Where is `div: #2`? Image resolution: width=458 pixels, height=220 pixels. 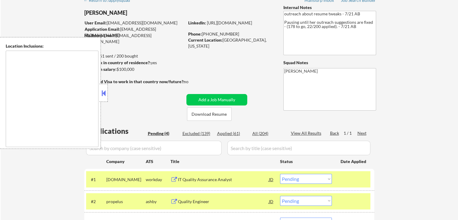
div: #2 is located at coordinates (96, 201).